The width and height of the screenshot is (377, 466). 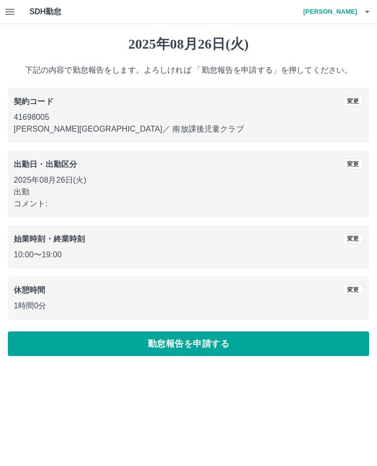 What do you see at coordinates (188, 204) in the screenshot?
I see `p: コメント:` at bounding box center [188, 204].